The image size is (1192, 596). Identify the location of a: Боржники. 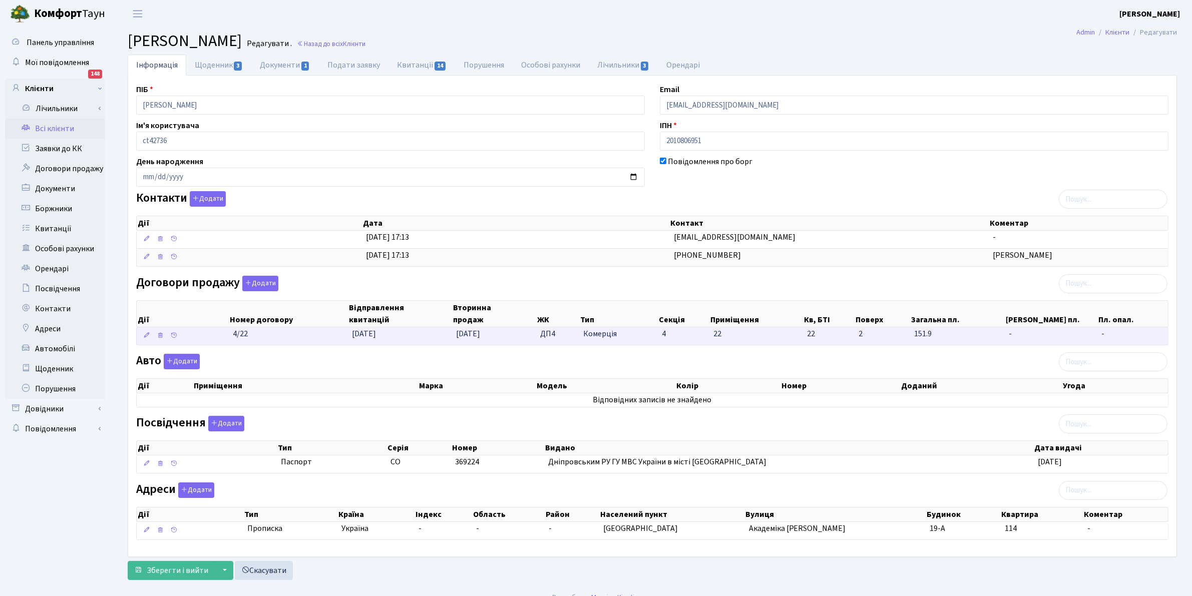
(55, 209).